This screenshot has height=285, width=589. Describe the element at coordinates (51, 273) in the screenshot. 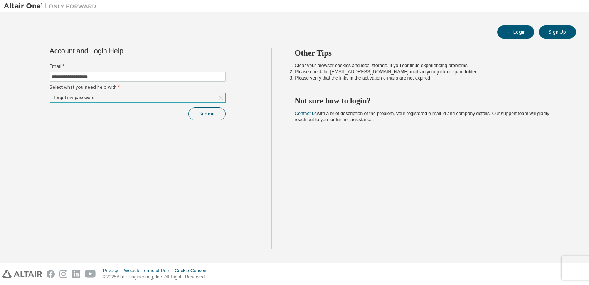

I see `img: facebook.svg` at that location.